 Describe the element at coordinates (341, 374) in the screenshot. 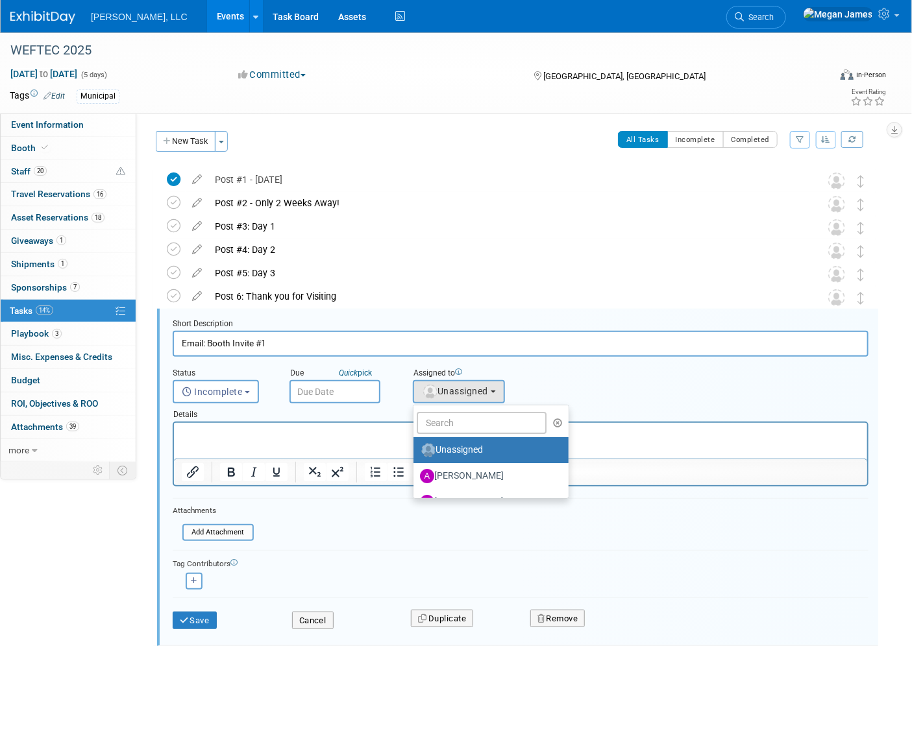

I see `div: Due` at that location.